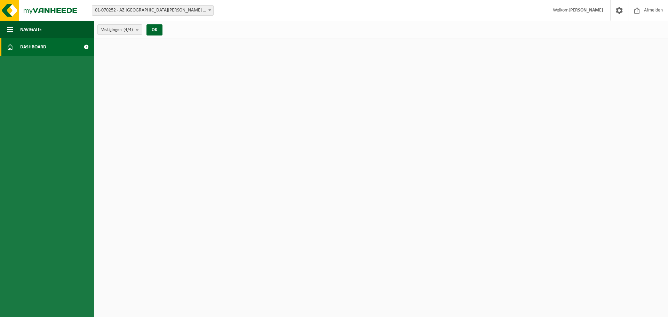  I want to click on count: (4/4), so click(128, 30).